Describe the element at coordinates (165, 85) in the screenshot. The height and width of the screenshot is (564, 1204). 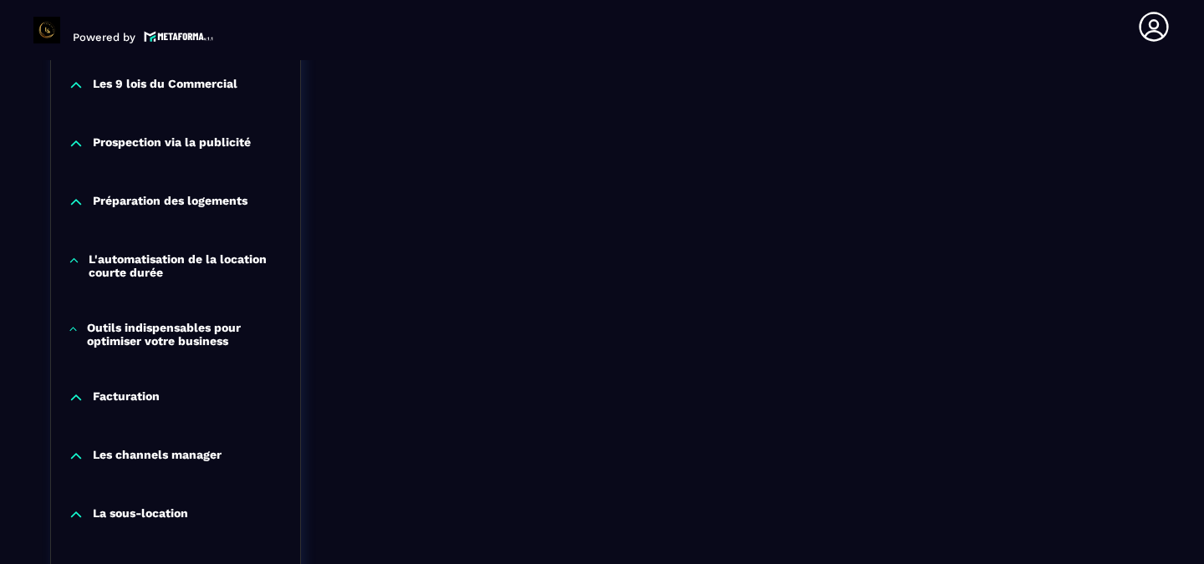
I see `p: Les 9 lois du Commercial` at that location.